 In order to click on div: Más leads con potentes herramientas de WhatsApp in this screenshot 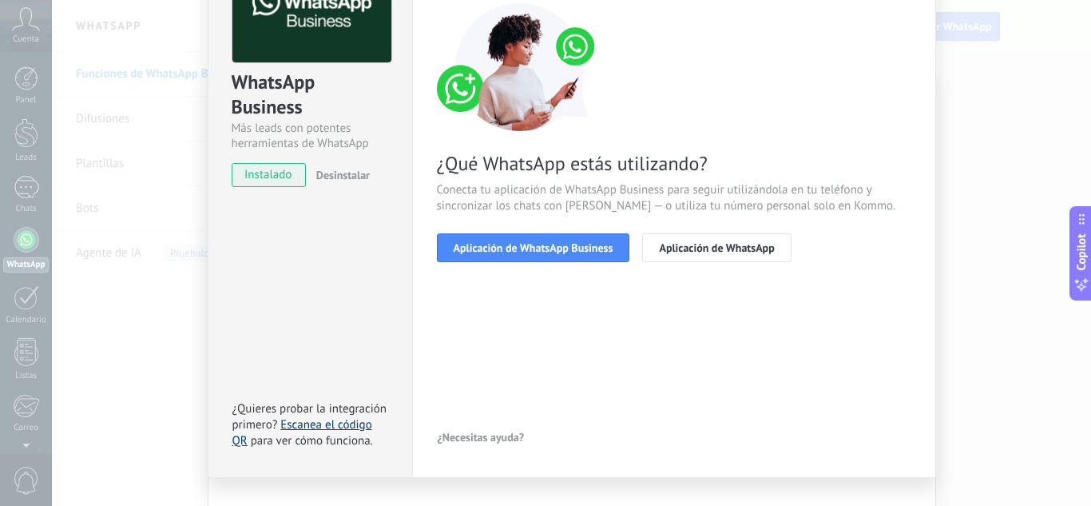, I will do `click(310, 136)`.